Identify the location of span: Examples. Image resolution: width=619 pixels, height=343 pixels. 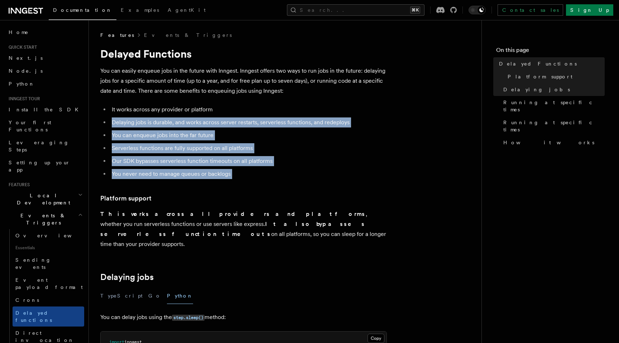
(140, 10).